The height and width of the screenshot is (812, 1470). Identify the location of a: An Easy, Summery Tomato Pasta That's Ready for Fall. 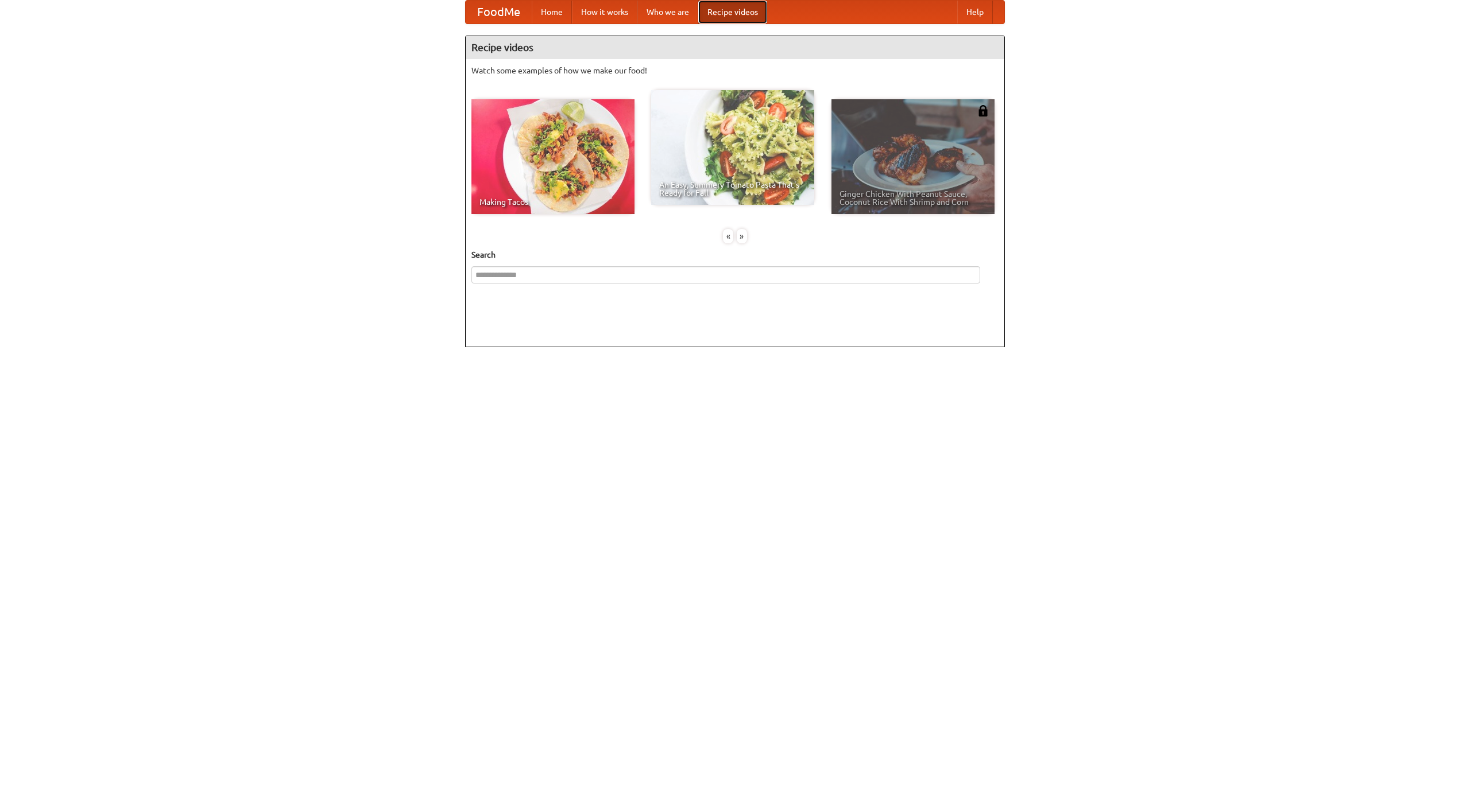
(733, 148).